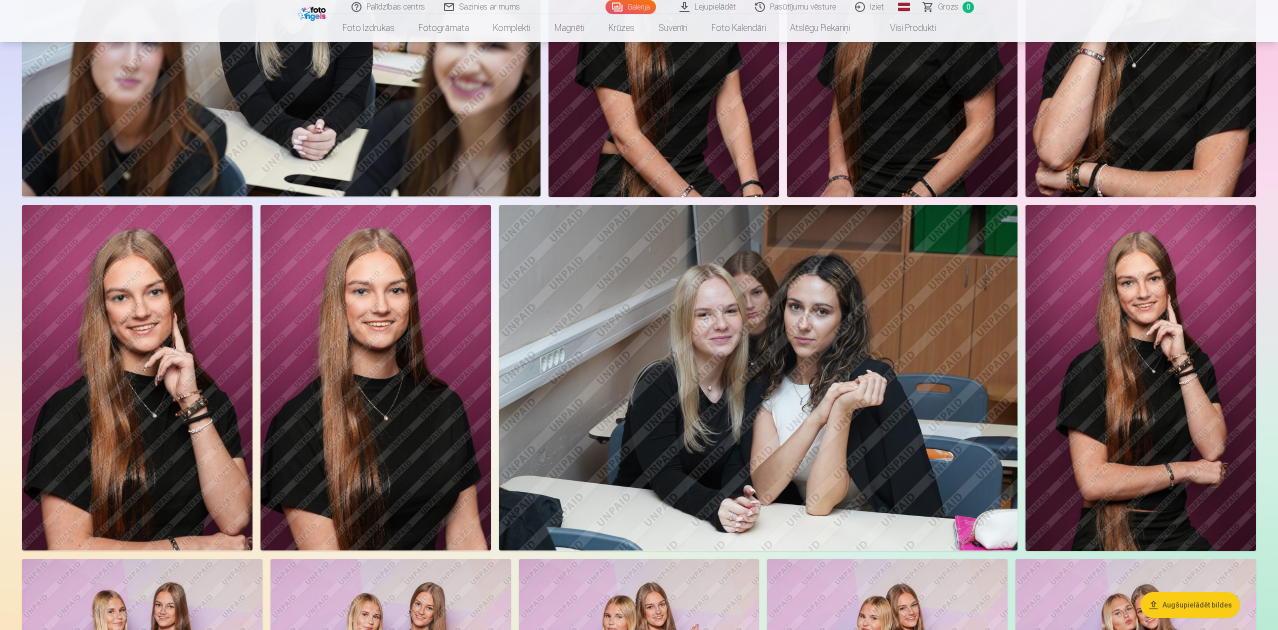 The image size is (1278, 630). Describe the element at coordinates (1190, 605) in the screenshot. I see `button: Augšupielādēt bildes` at that location.